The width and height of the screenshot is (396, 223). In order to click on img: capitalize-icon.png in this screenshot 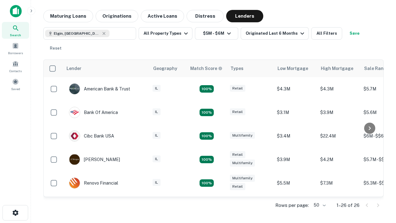, I will do `click(16, 11)`.